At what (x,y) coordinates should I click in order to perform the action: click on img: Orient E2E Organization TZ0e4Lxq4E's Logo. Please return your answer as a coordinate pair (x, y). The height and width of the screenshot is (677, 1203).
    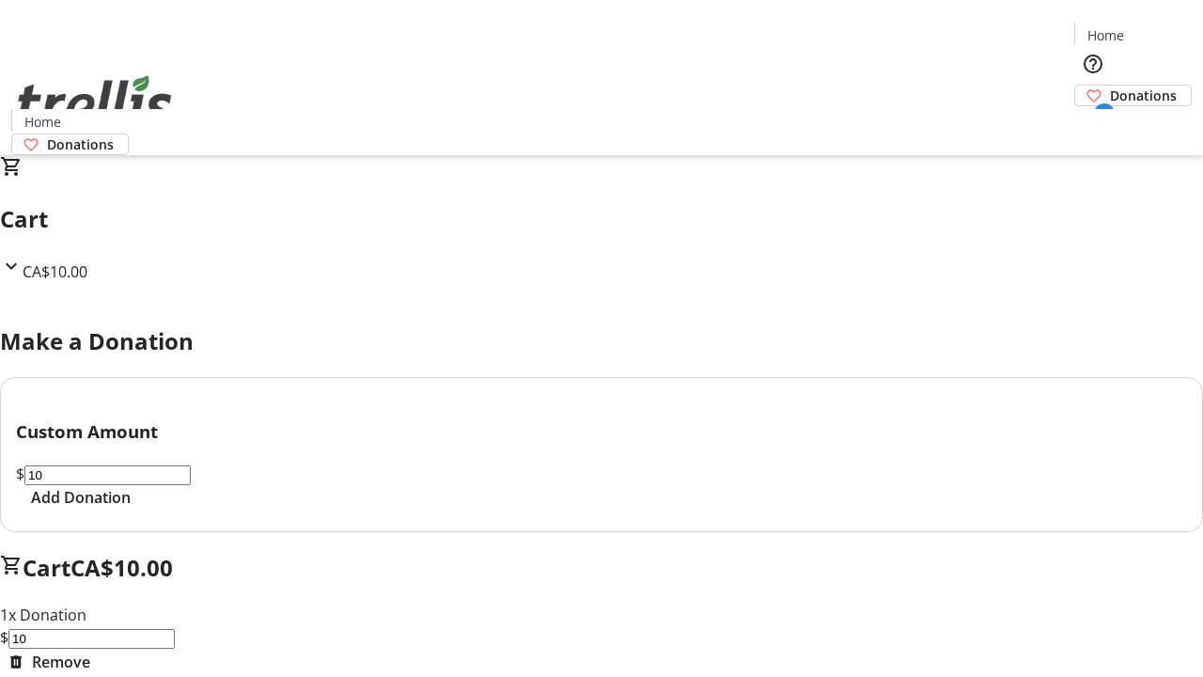
    Looking at the image, I should click on (95, 102).